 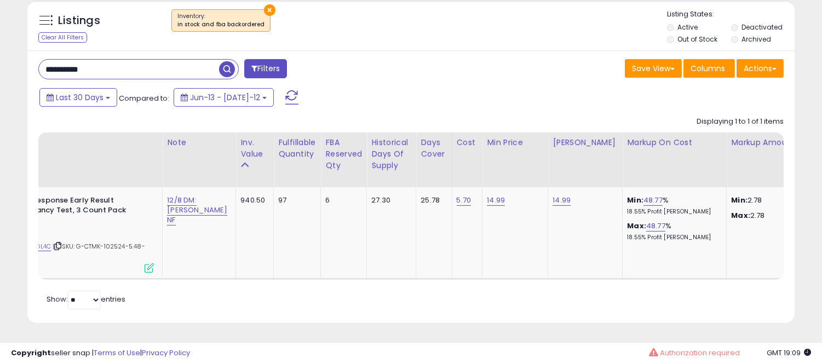 What do you see at coordinates (255, 148) in the screenshot?
I see `div: Inv. value` at bounding box center [255, 148].